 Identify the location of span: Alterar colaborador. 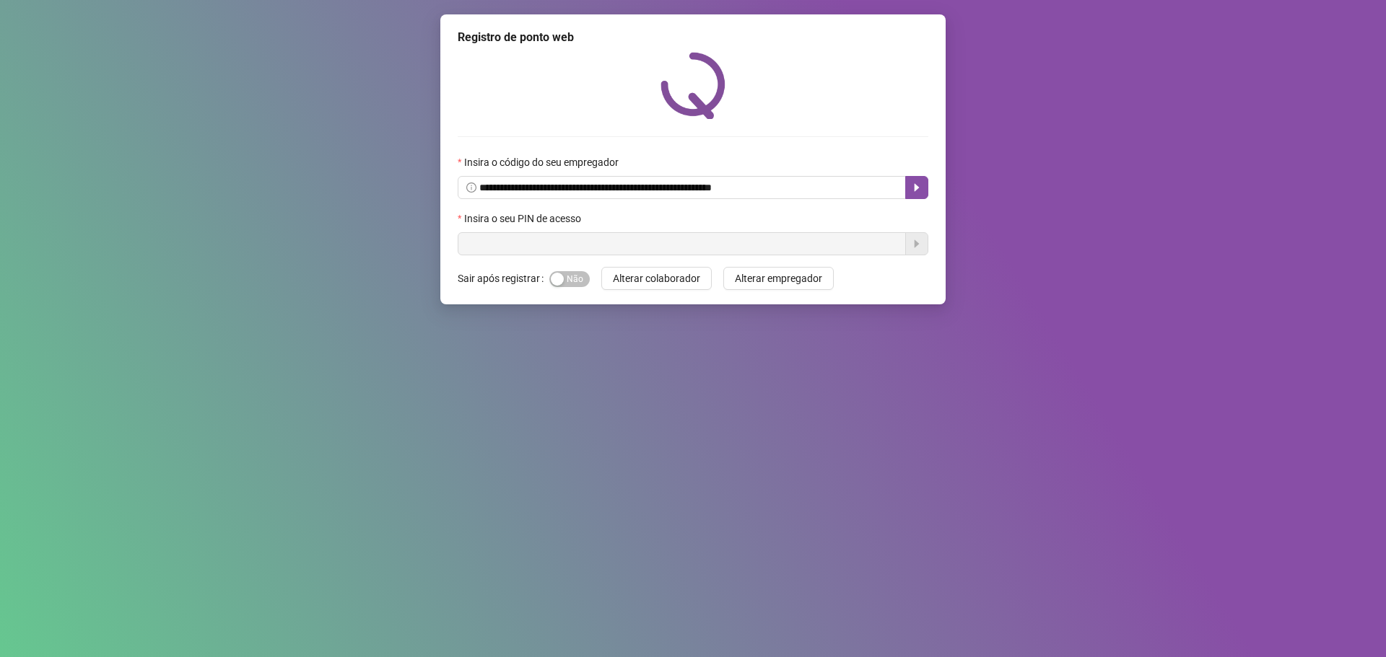
(656, 279).